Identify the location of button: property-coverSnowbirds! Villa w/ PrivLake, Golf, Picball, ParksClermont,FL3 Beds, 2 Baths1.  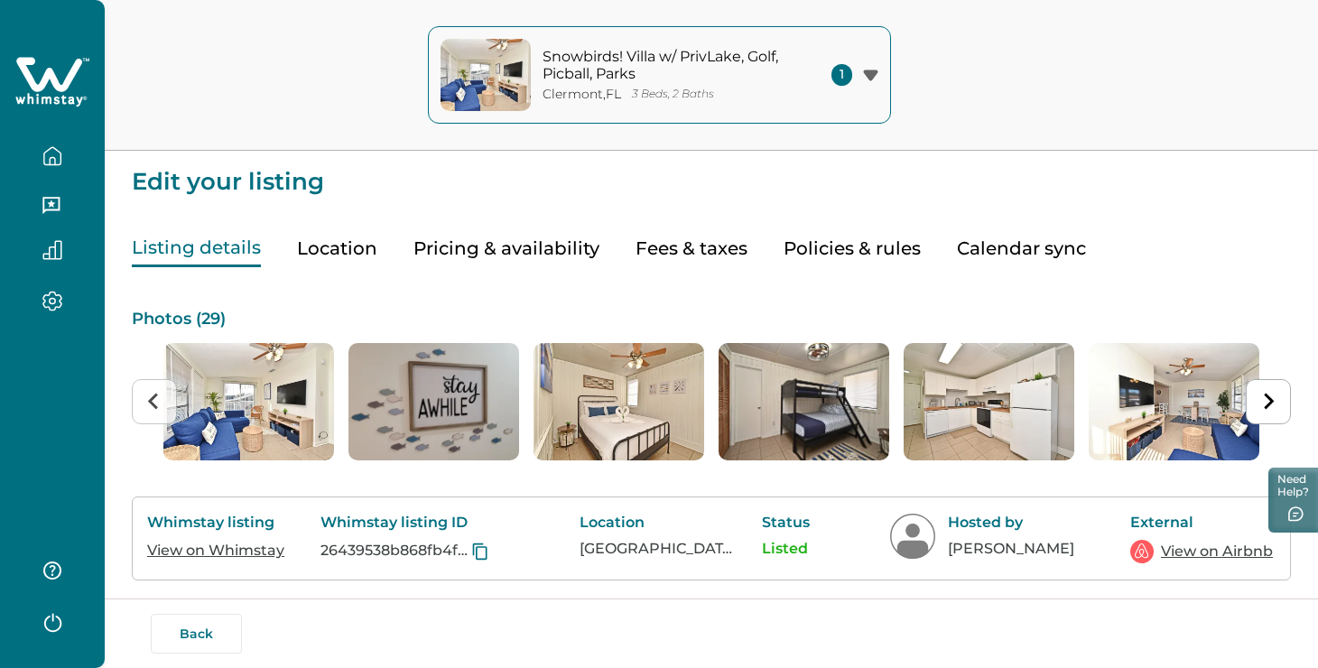
(659, 75).